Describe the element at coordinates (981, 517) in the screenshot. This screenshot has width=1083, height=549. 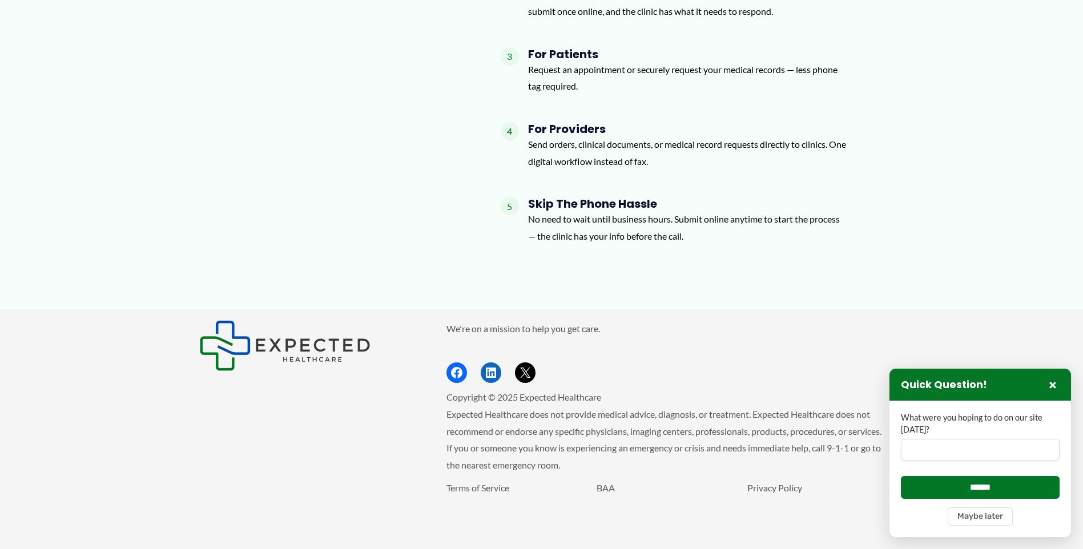
I see `button: Maybe later` at that location.